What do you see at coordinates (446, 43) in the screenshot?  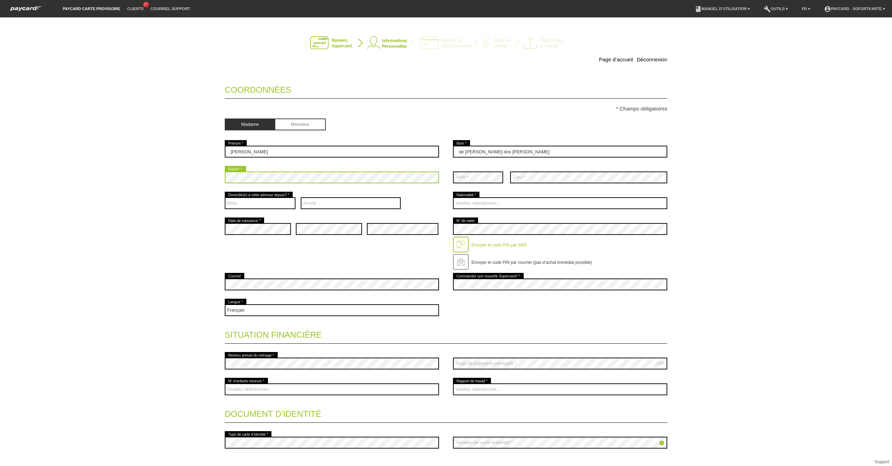 I see `img: instantcard-v3-fr-2.png` at bounding box center [446, 43].